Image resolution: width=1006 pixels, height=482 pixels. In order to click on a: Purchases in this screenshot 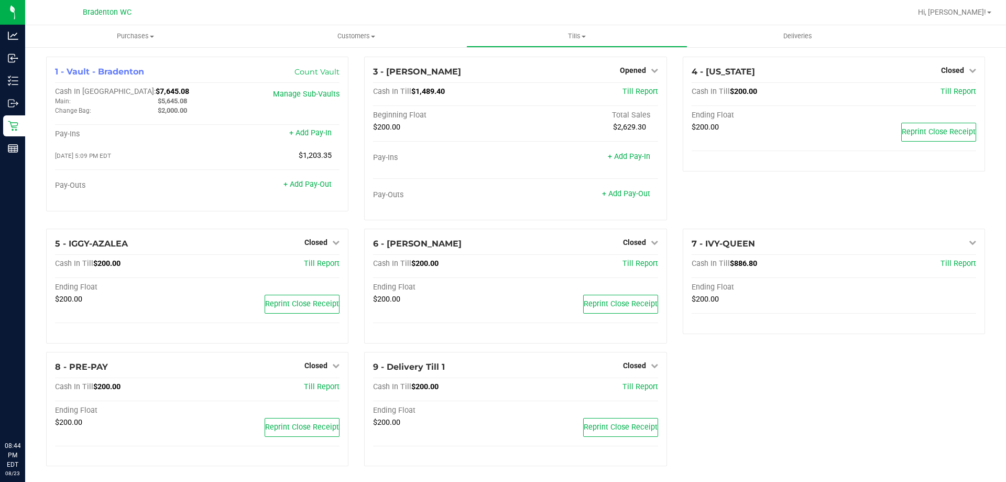, I will do `click(135, 36)`.